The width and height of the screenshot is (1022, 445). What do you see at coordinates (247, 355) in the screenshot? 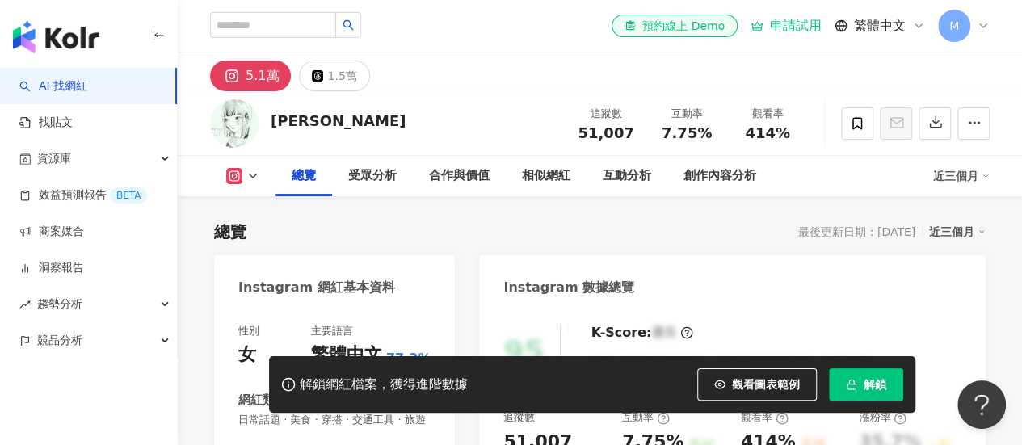
I see `div: 女` at bounding box center [247, 355].